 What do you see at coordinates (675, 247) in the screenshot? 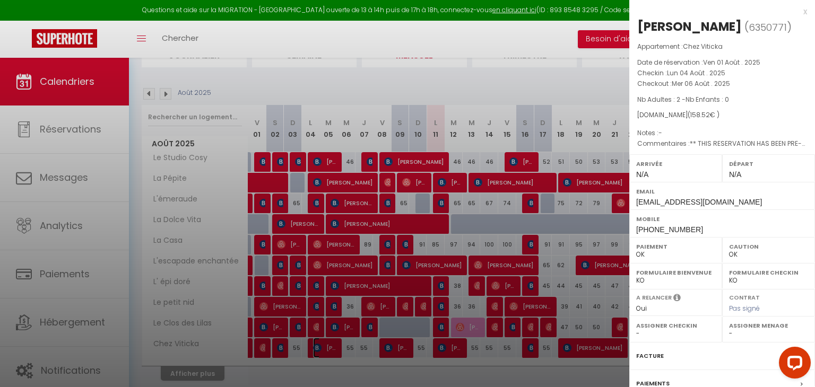
I see `label: Paiement` at bounding box center [675, 247].